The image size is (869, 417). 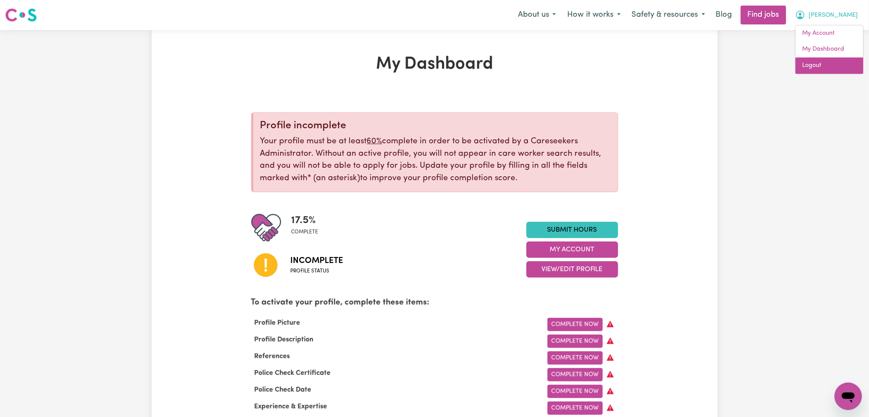 I want to click on button: How it works, so click(x=594, y=15).